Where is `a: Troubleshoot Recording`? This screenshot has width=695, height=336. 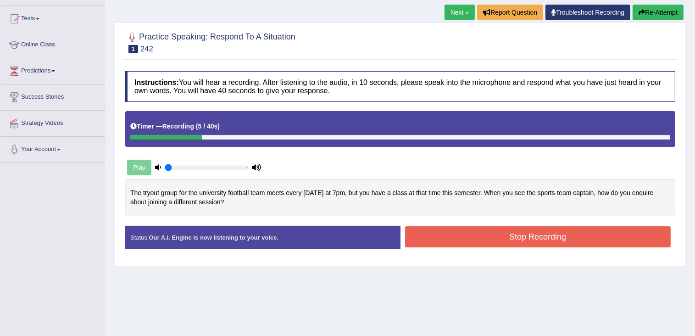 a: Troubleshoot Recording is located at coordinates (588, 12).